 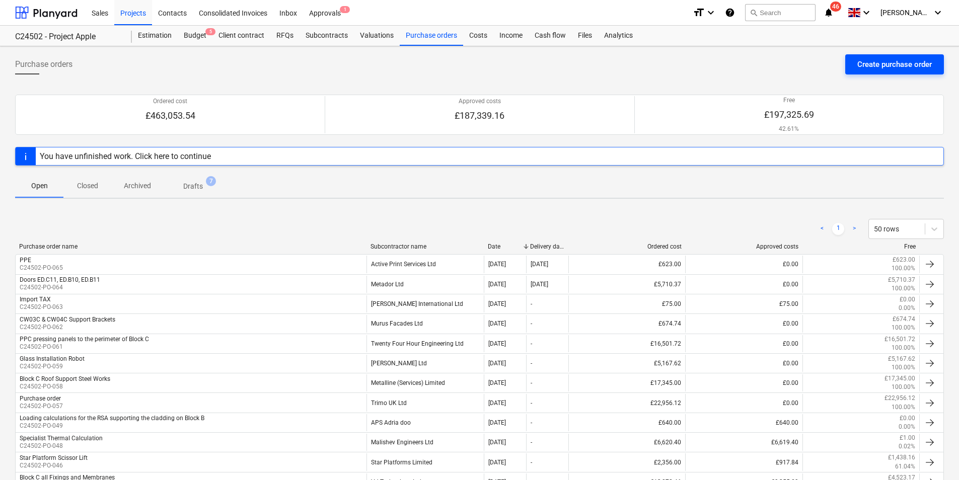 I want to click on div: Subcontractor name, so click(x=425, y=247).